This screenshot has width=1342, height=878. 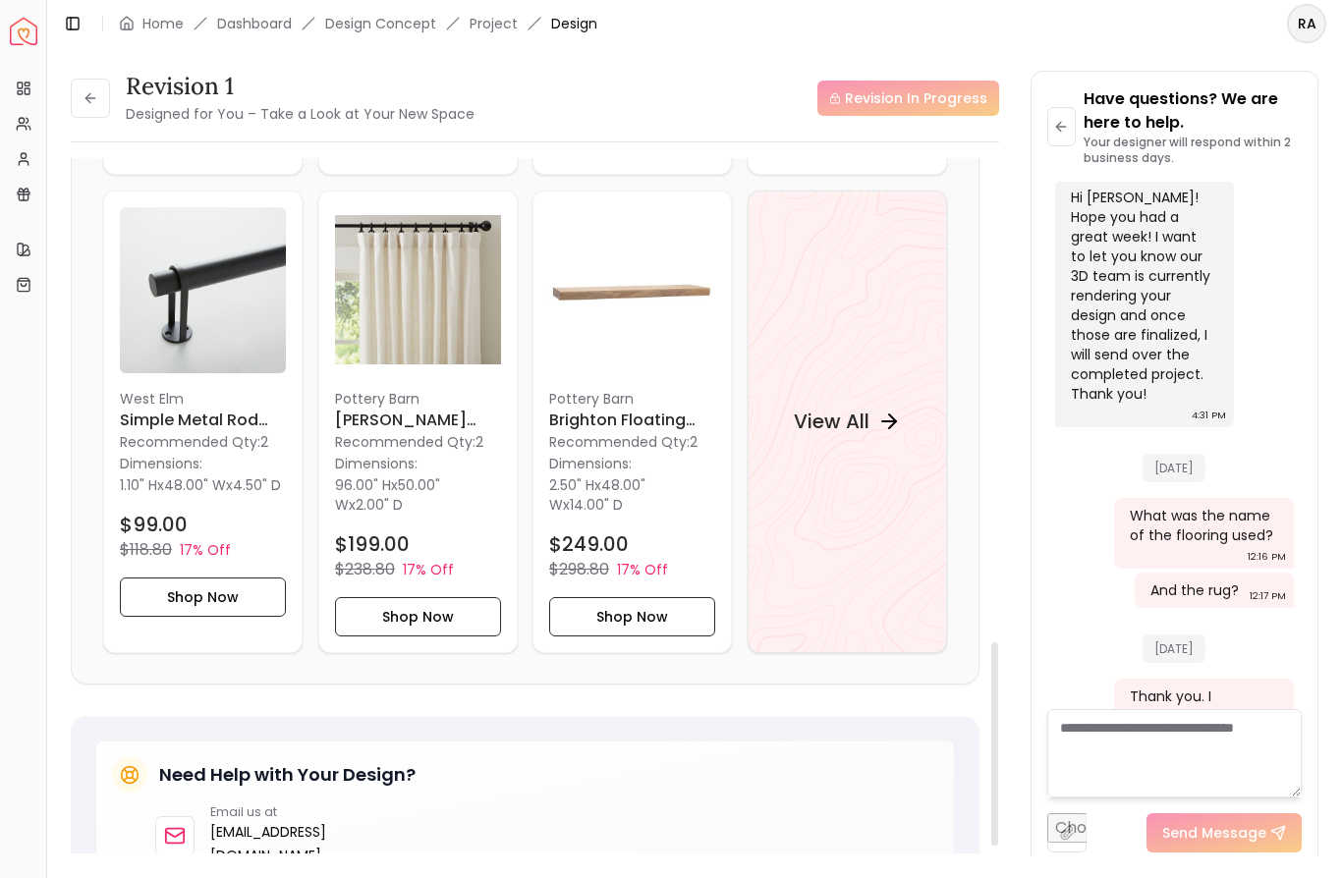 I want to click on div: 12:16 PM, so click(x=1266, y=557).